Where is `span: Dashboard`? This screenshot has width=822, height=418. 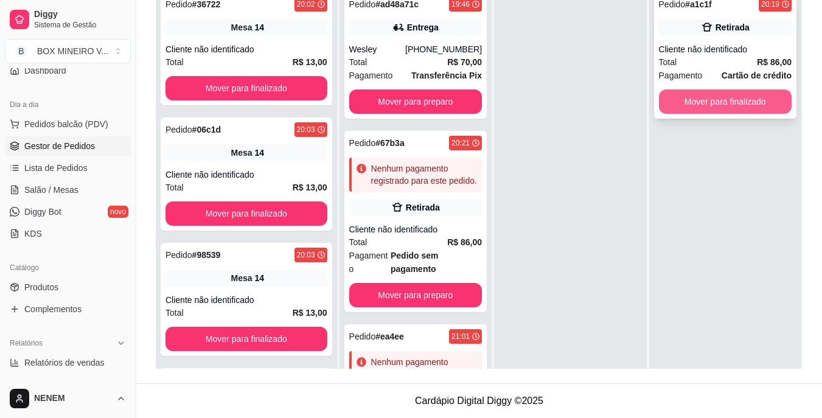
span: Dashboard is located at coordinates (45, 71).